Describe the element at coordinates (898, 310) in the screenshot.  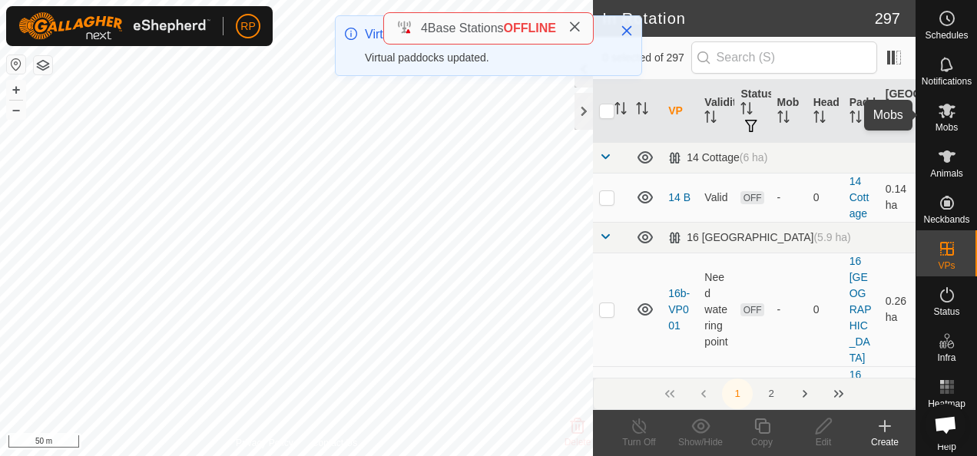
I see `td: 0.26 ha` at that location.